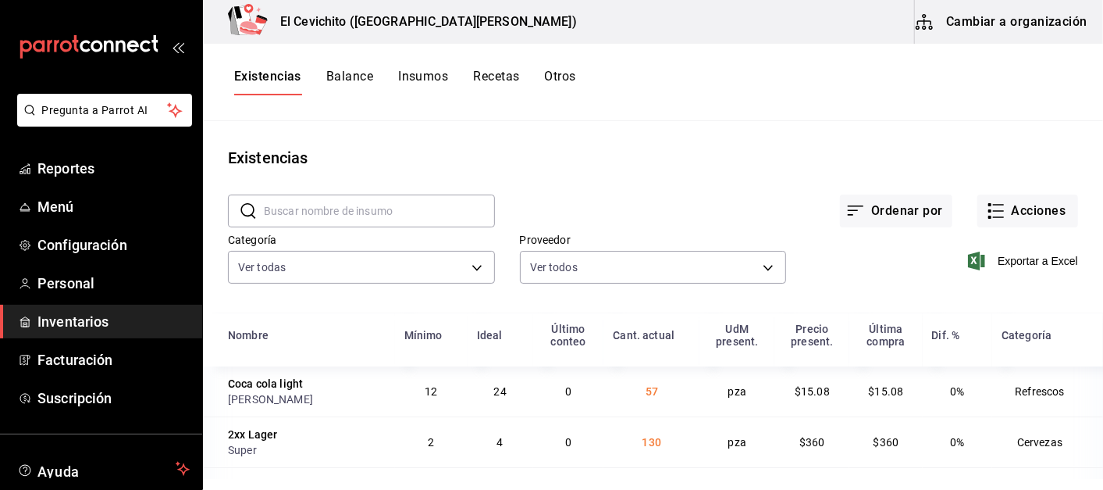  Describe the element at coordinates (431, 391) in the screenshot. I see `span: 12` at that location.